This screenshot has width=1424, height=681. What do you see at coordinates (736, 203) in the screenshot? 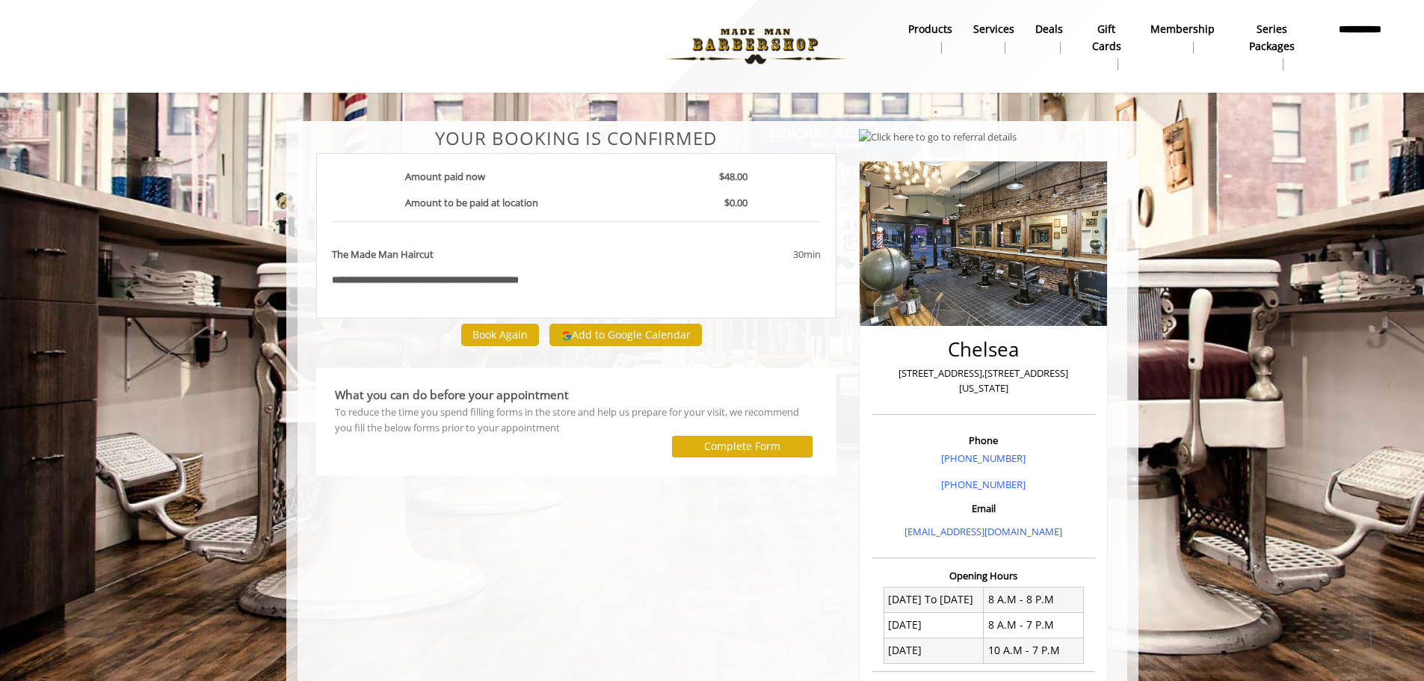
I see `b: $0.00` at bounding box center [736, 203].